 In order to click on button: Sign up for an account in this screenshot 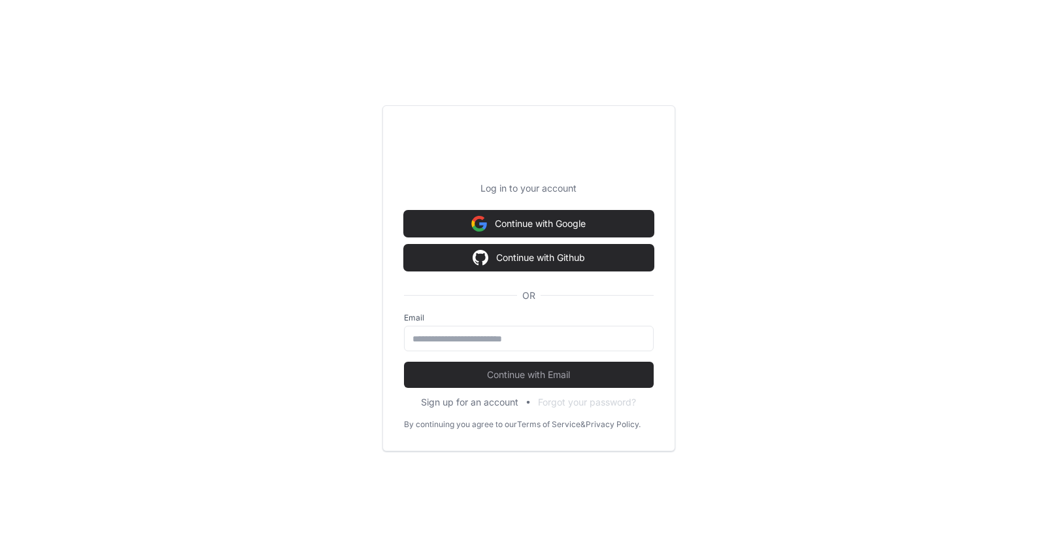, I will do `click(469, 402)`.